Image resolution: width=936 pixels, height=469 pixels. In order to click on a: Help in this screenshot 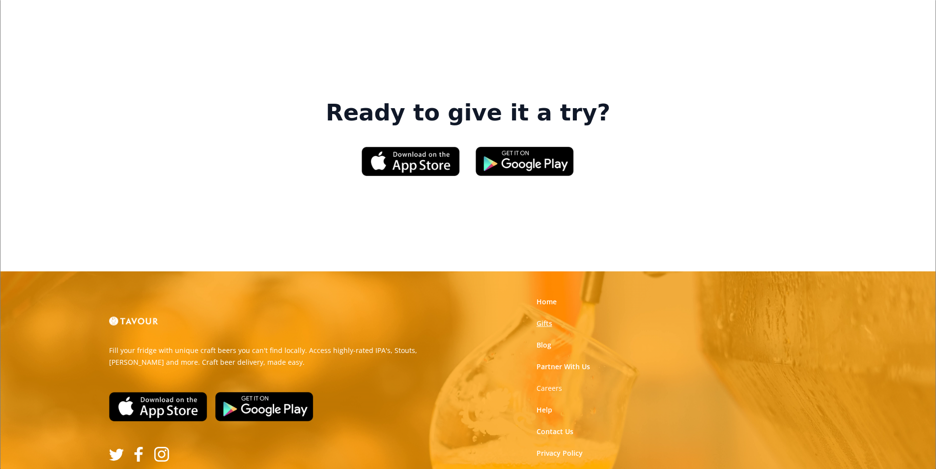, I will do `click(545, 410)`.